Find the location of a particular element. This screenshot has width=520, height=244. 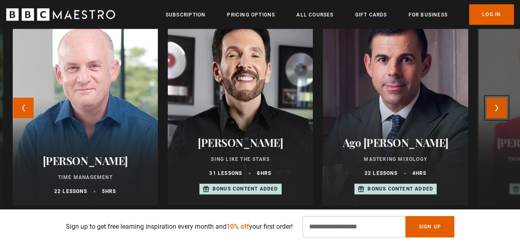

p: Time Management is located at coordinates (85, 177).